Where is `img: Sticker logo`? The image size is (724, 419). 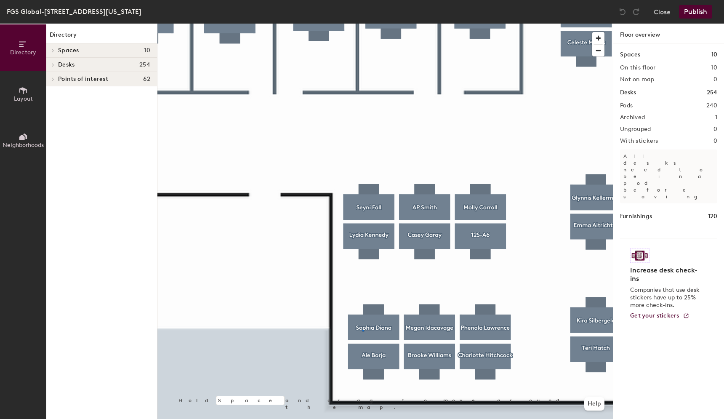 img: Sticker logo is located at coordinates (640, 255).